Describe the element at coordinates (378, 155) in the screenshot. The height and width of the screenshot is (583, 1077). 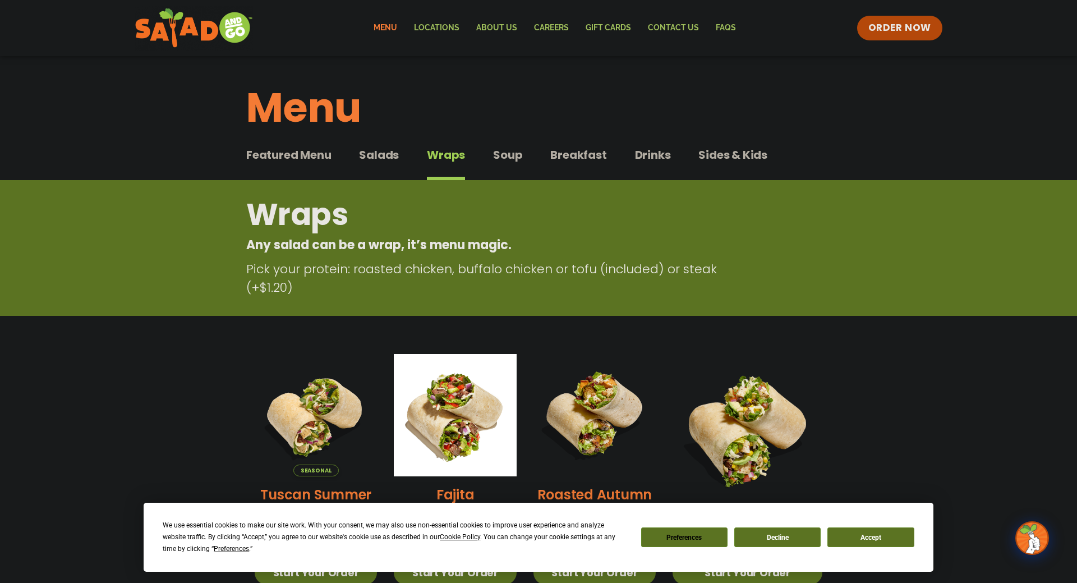
I see `span: Salads` at that location.